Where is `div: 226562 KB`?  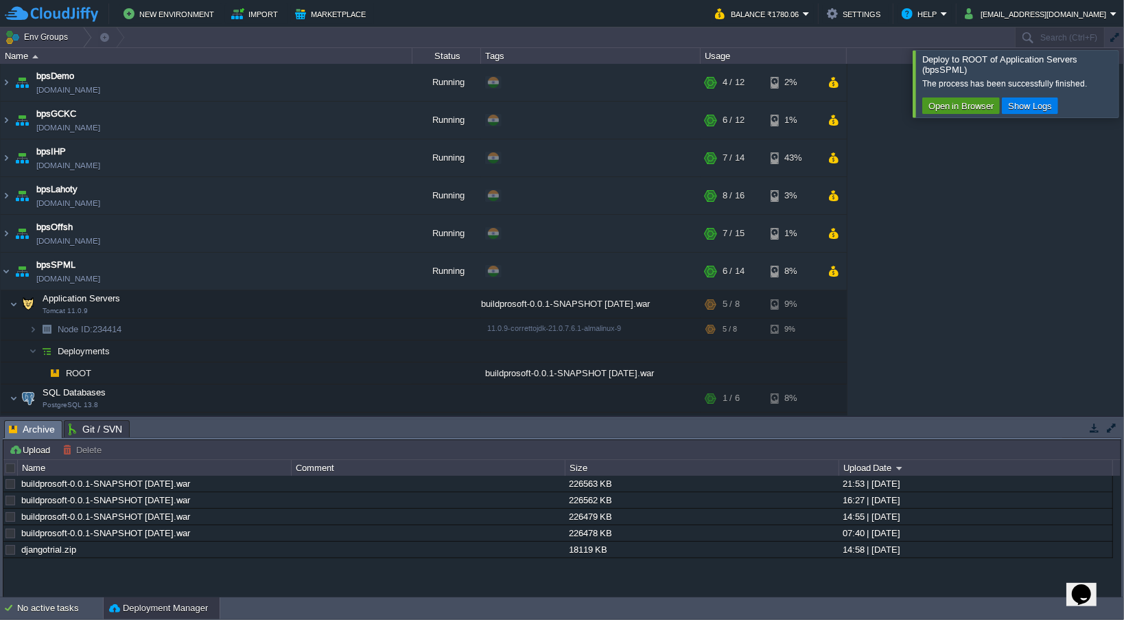 div: 226562 KB is located at coordinates (702, 500).